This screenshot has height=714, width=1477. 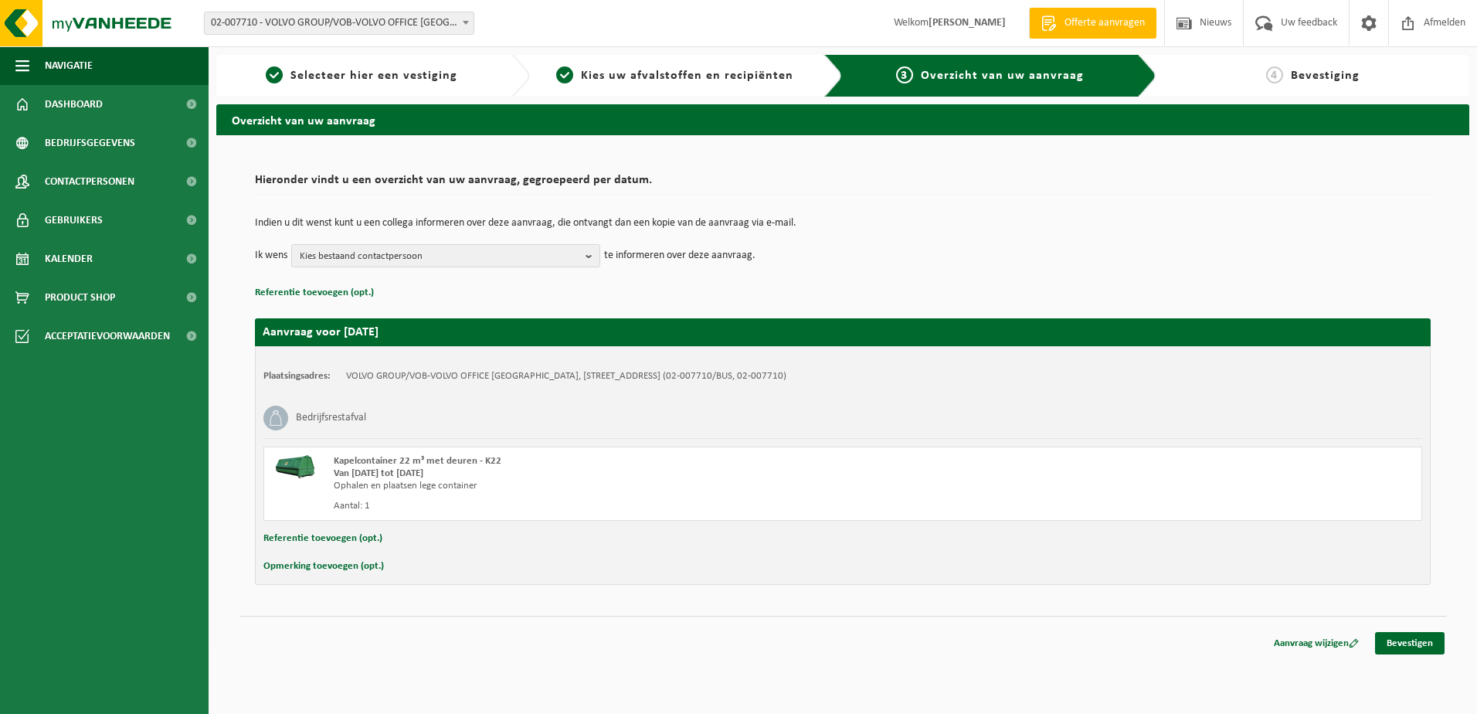 What do you see at coordinates (1316, 643) in the screenshot?
I see `a: Aanvraag wijzigen` at bounding box center [1316, 643].